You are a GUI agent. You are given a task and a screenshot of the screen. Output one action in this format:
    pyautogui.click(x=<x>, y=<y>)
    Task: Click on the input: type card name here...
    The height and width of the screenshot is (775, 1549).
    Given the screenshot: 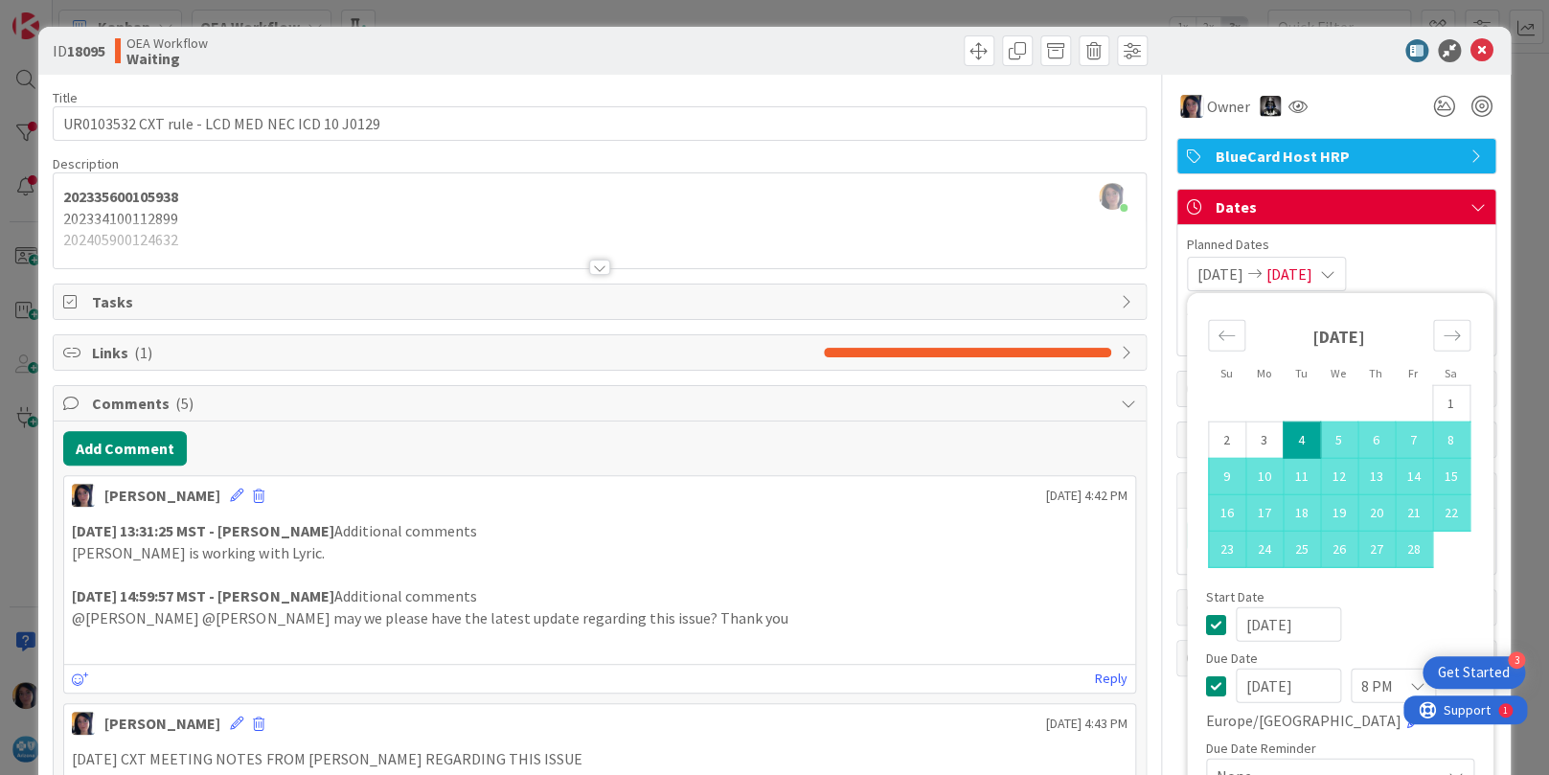 What is the action you would take?
    pyautogui.click(x=599, y=124)
    